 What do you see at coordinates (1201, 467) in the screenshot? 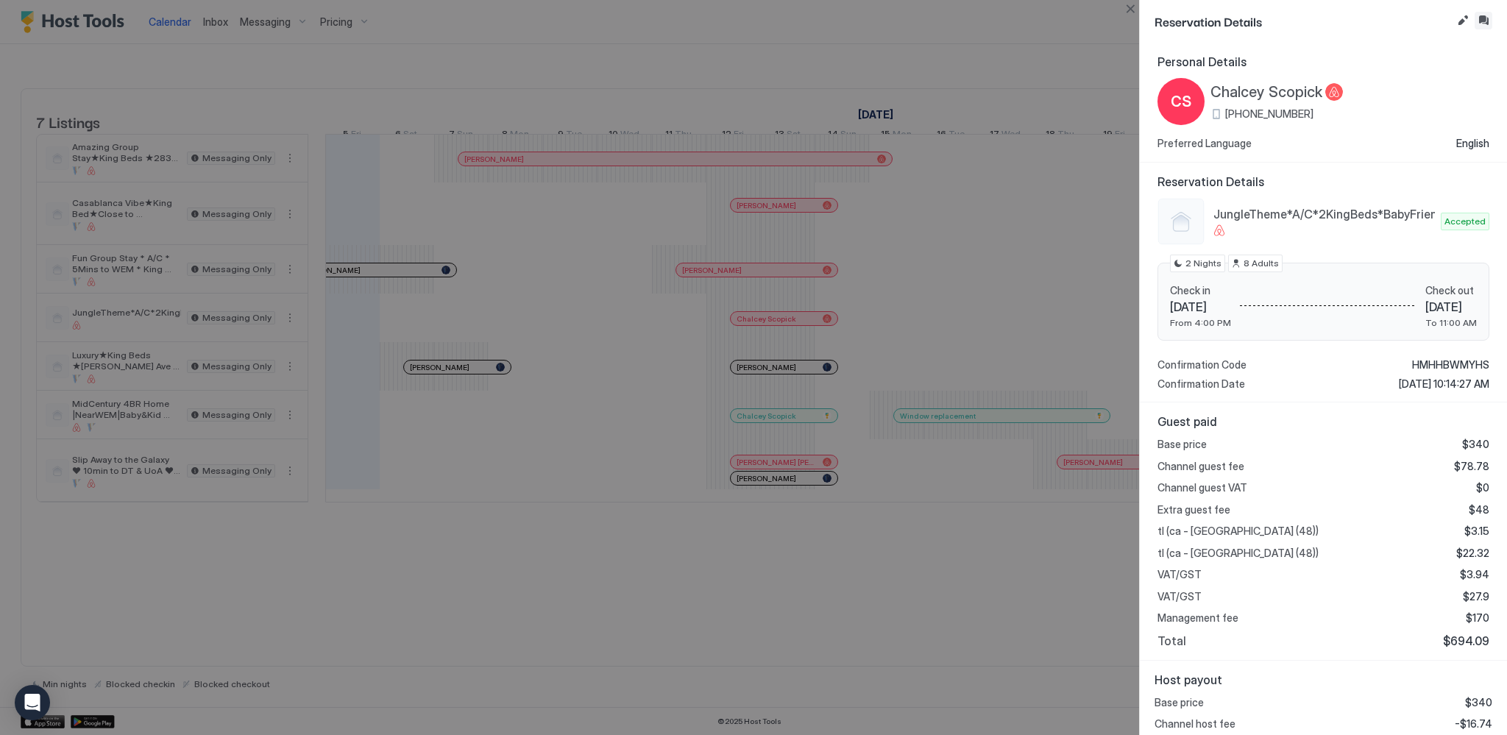
I see `span: Channel guest fee` at bounding box center [1201, 467].